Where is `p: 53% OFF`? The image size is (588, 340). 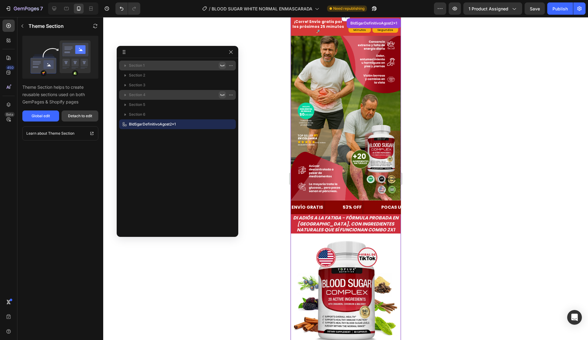
p: 53% OFF is located at coordinates (62, 190).